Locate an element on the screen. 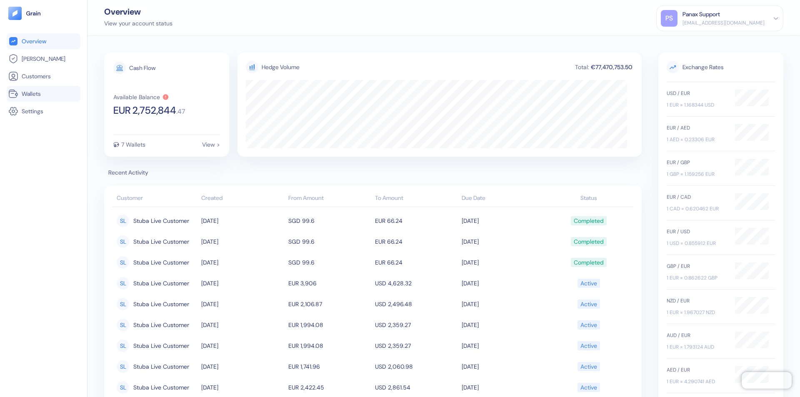 The image size is (800, 397). td: USD 2,496.48 is located at coordinates (416, 304).